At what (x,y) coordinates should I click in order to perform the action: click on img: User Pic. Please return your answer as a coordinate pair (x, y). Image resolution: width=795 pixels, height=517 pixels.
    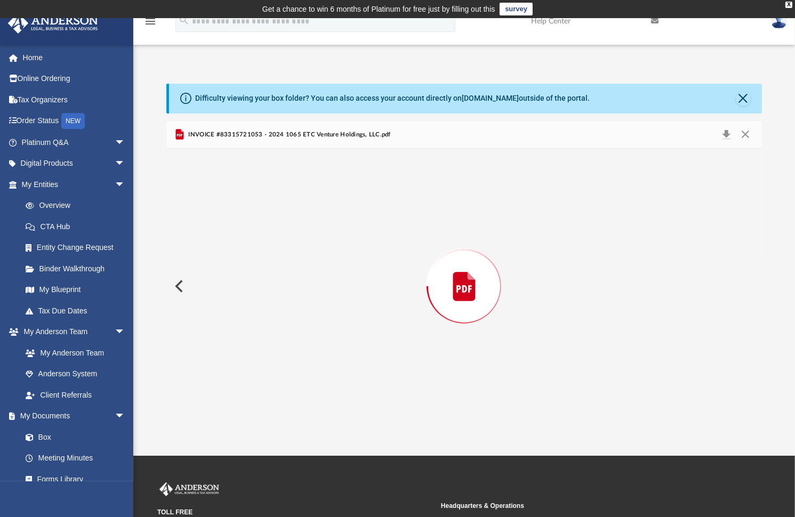
    Looking at the image, I should click on (779, 21).